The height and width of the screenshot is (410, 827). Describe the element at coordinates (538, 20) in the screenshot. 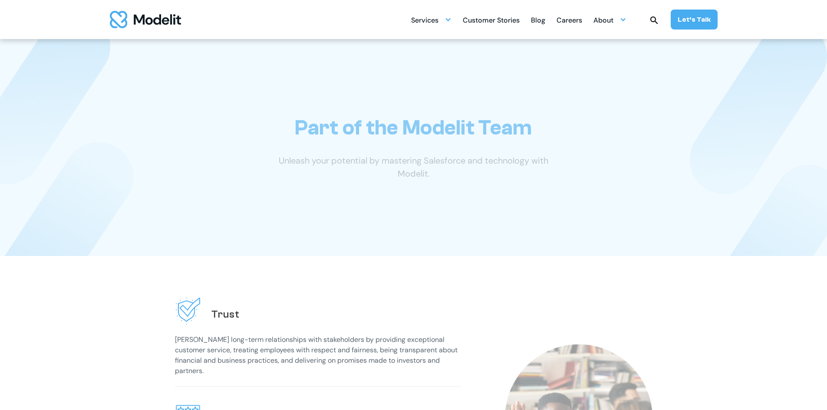

I see `a: Blog` at that location.